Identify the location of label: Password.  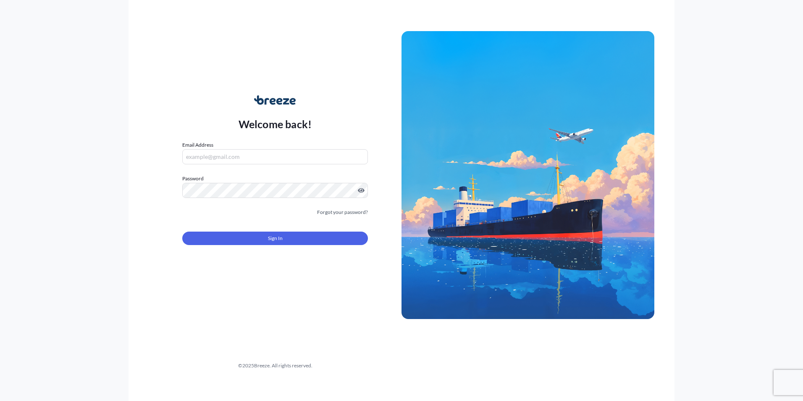
(275, 179).